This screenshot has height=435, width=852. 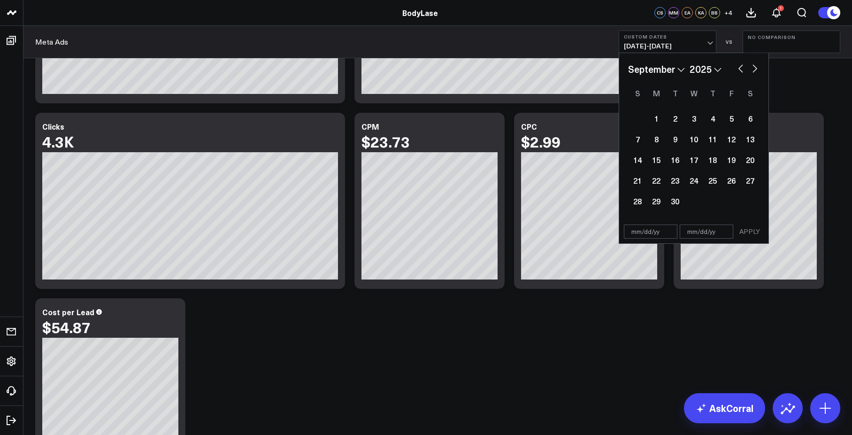 I want to click on div: Thursday, so click(x=713, y=93).